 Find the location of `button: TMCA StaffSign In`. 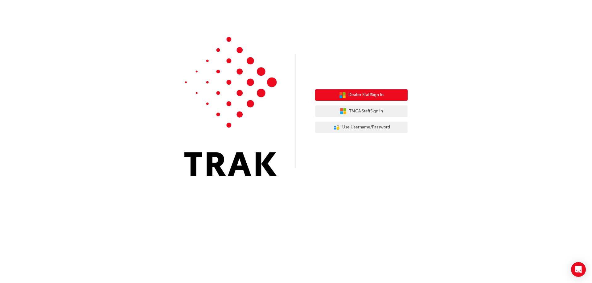

button: TMCA StaffSign In is located at coordinates (361, 111).